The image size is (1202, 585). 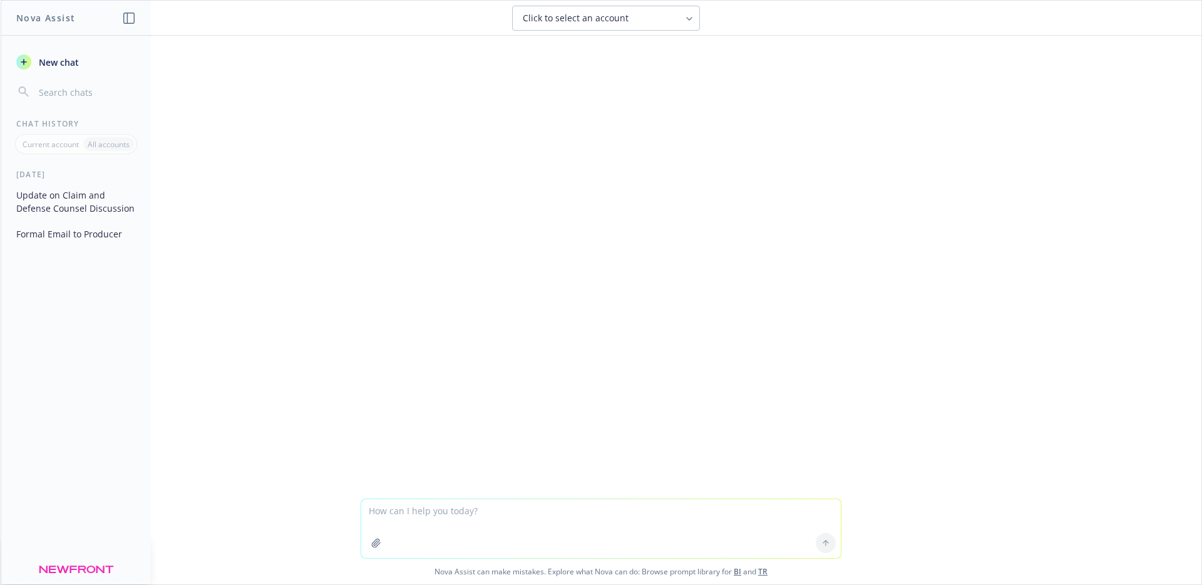 What do you see at coordinates (51, 144) in the screenshot?
I see `p: Current account` at bounding box center [51, 144].